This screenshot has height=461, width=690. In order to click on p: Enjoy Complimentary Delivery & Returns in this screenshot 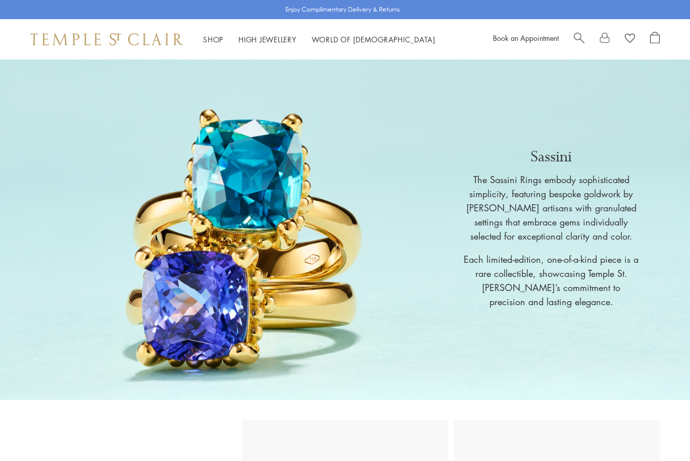, I will do `click(342, 10)`.